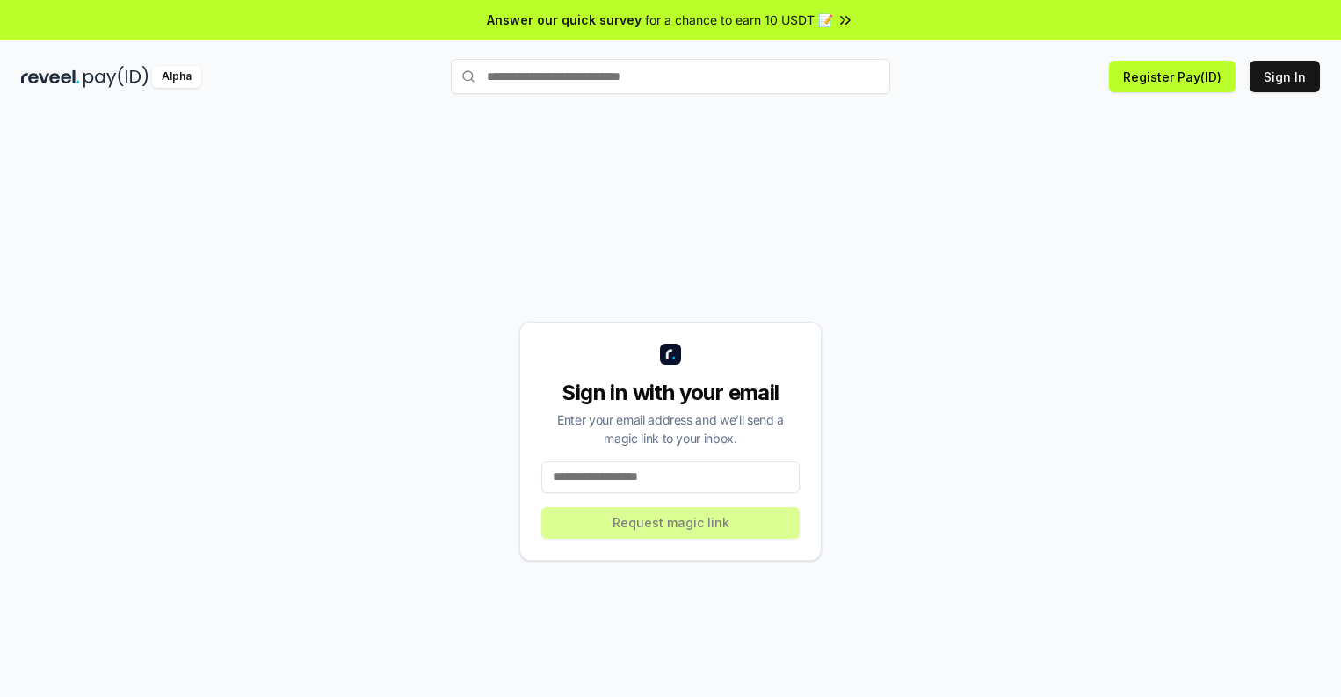 The height and width of the screenshot is (697, 1341). What do you see at coordinates (50, 76) in the screenshot?
I see `img: reveel_dark` at bounding box center [50, 76].